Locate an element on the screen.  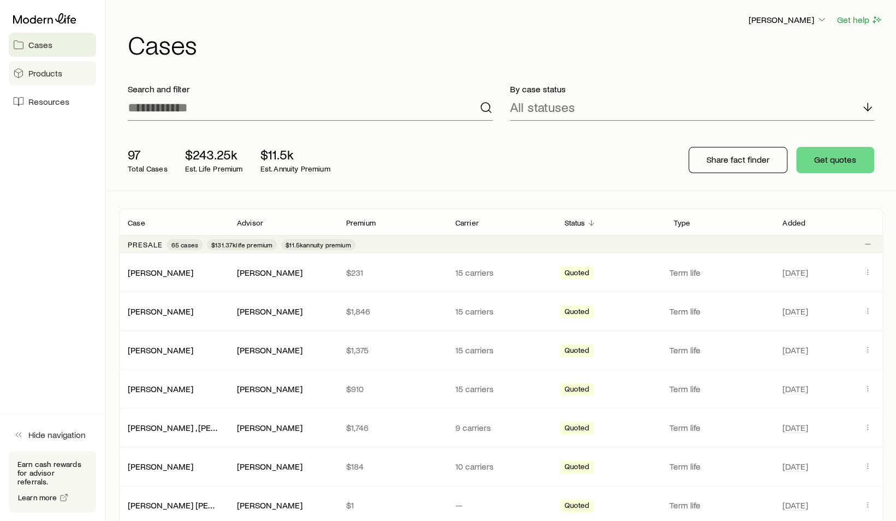
p: Type is located at coordinates (681, 223).